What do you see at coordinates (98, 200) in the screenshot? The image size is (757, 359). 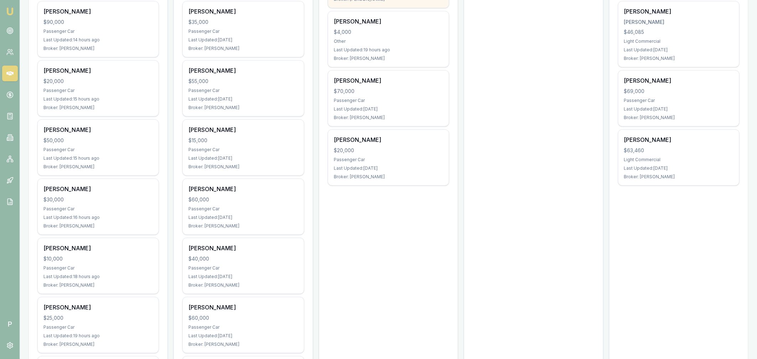 I see `div: $30,000` at bounding box center [98, 200].